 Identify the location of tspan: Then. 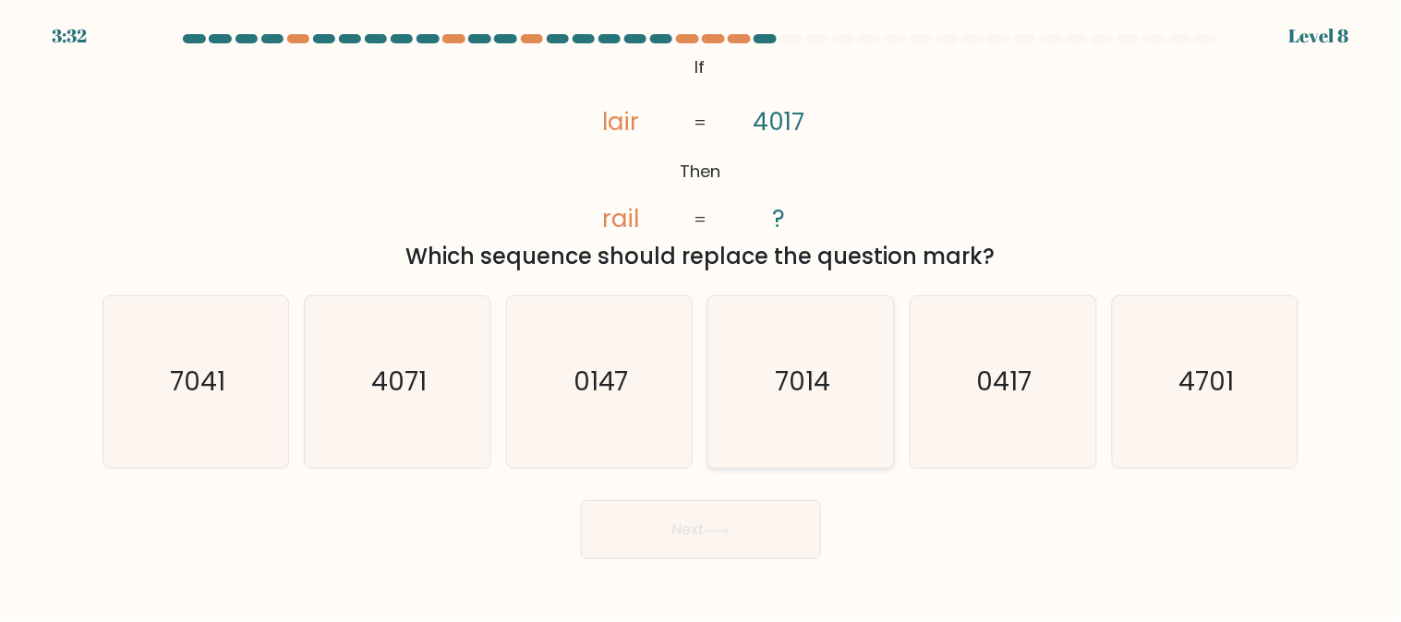
(701, 171).